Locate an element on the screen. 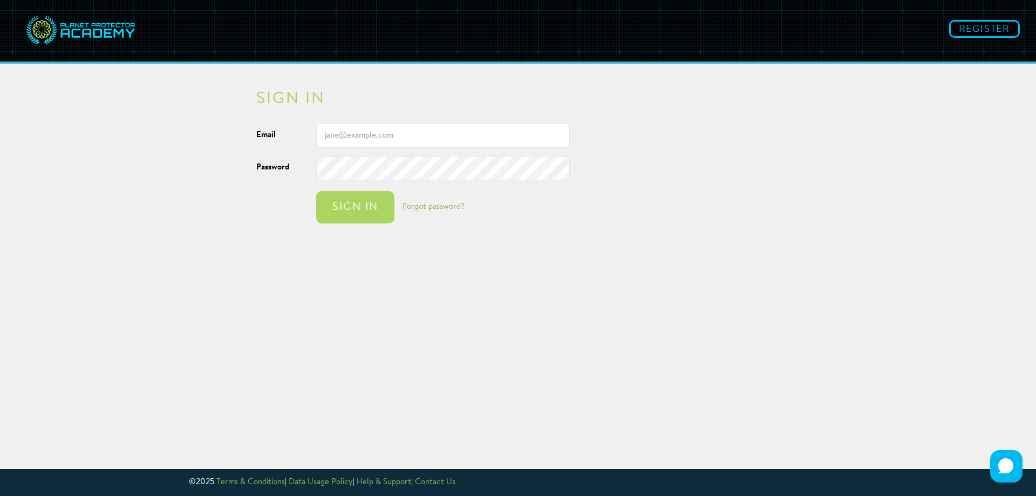  img: svg+xml;base64,PD94bWwgdmVyc2lvbj0iMS4wIiBlbmNvZGluZz0idXRmLTgiPz4NCjwhLS0gR2VuZXJhdG9yOiBBZG9iZS... is located at coordinates (81, 31).